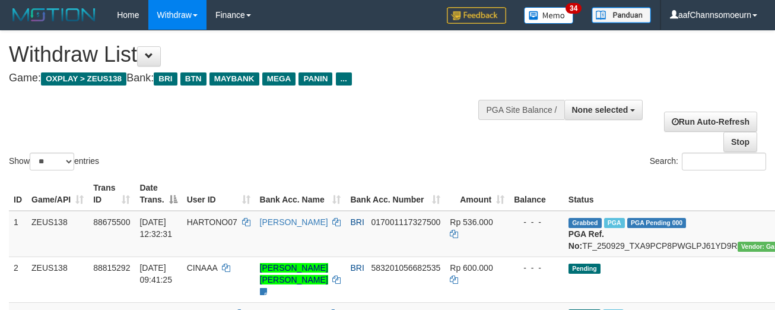  Describe the element at coordinates (710, 122) in the screenshot. I see `a: Run Auto-Refresh` at that location.